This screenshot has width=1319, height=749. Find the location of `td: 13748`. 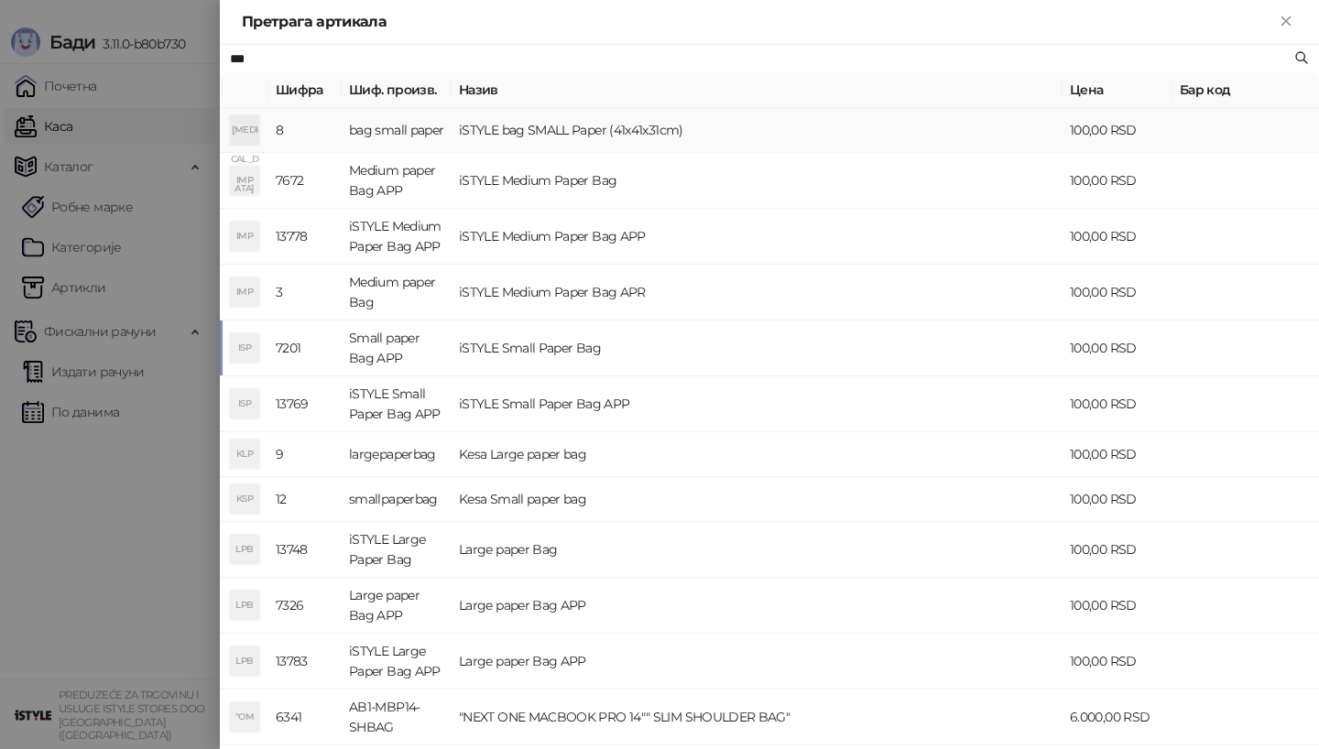

td: 13748 is located at coordinates (305, 550).